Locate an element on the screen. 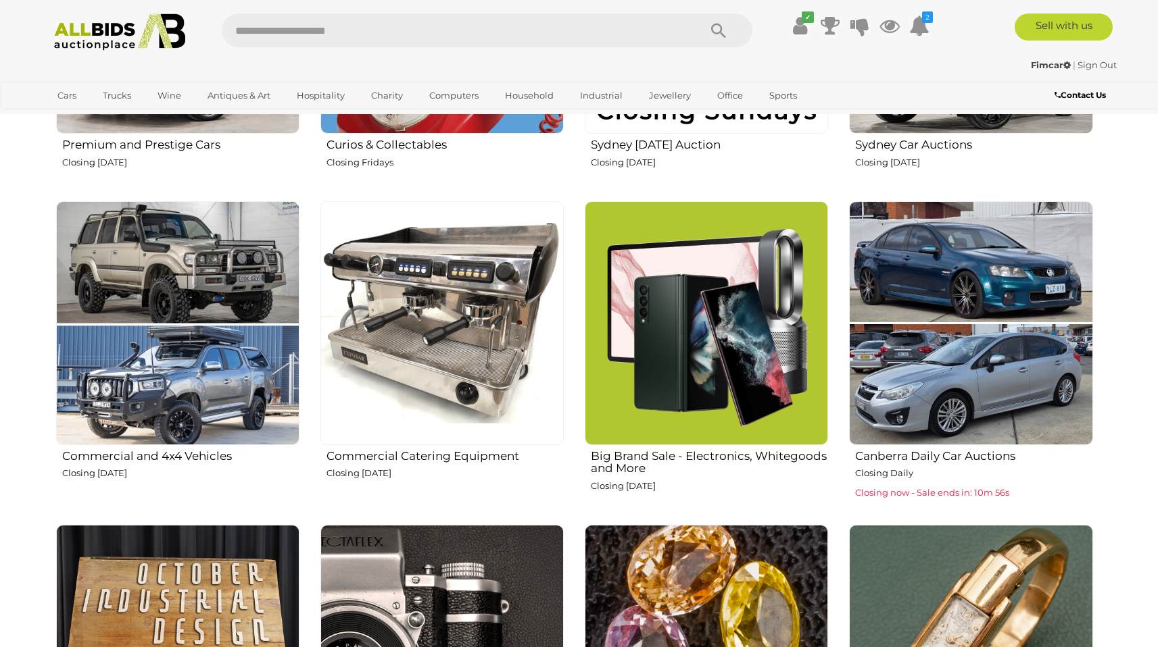 Image resolution: width=1158 pixels, height=647 pixels. strong: Fimcar is located at coordinates (1050, 65).